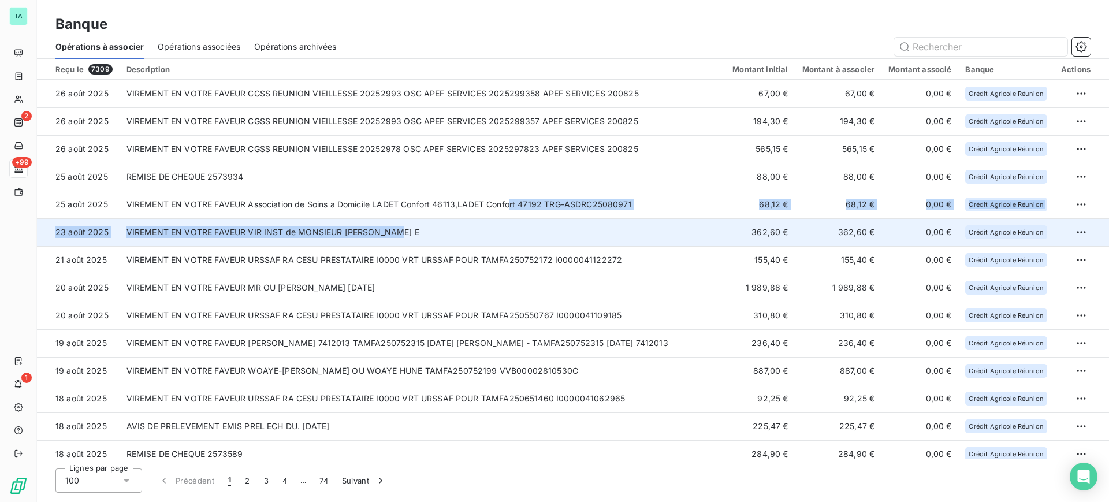  Describe the element at coordinates (27, 116) in the screenshot. I see `span: 2` at that location.